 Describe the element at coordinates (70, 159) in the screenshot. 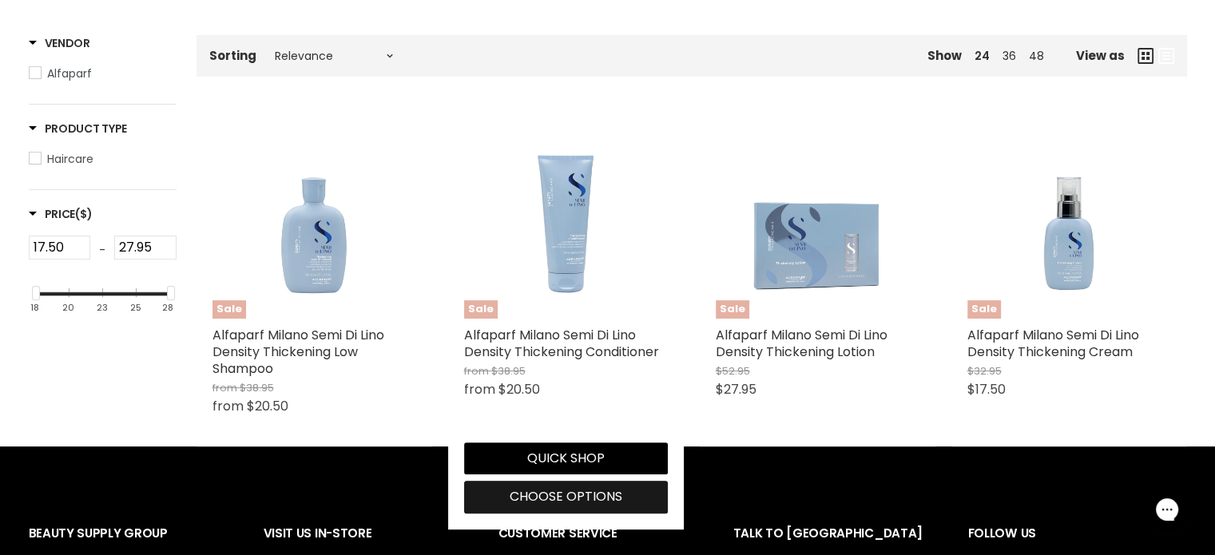

I see `span: Haircare` at that location.